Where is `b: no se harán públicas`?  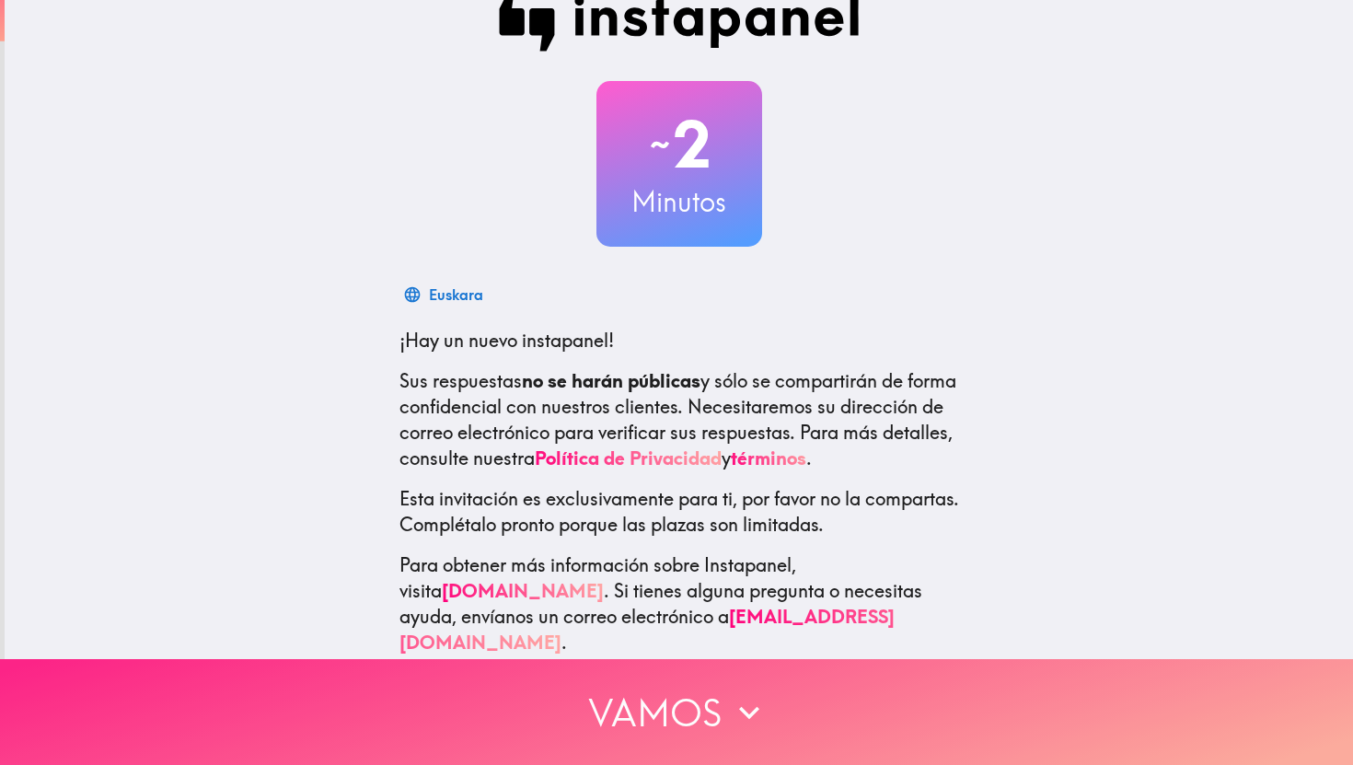 b: no se harán públicas is located at coordinates (611, 380).